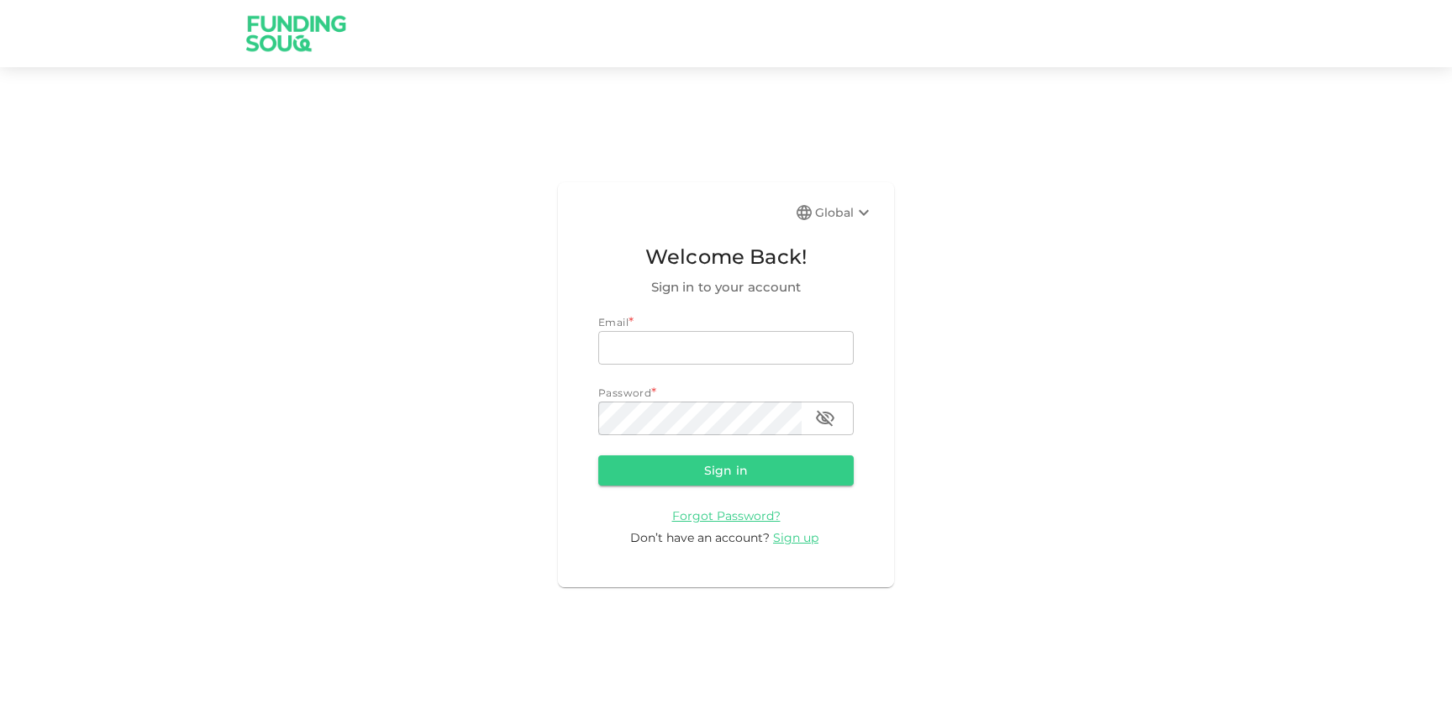  What do you see at coordinates (726, 348) in the screenshot?
I see `input: email` at bounding box center [726, 348].